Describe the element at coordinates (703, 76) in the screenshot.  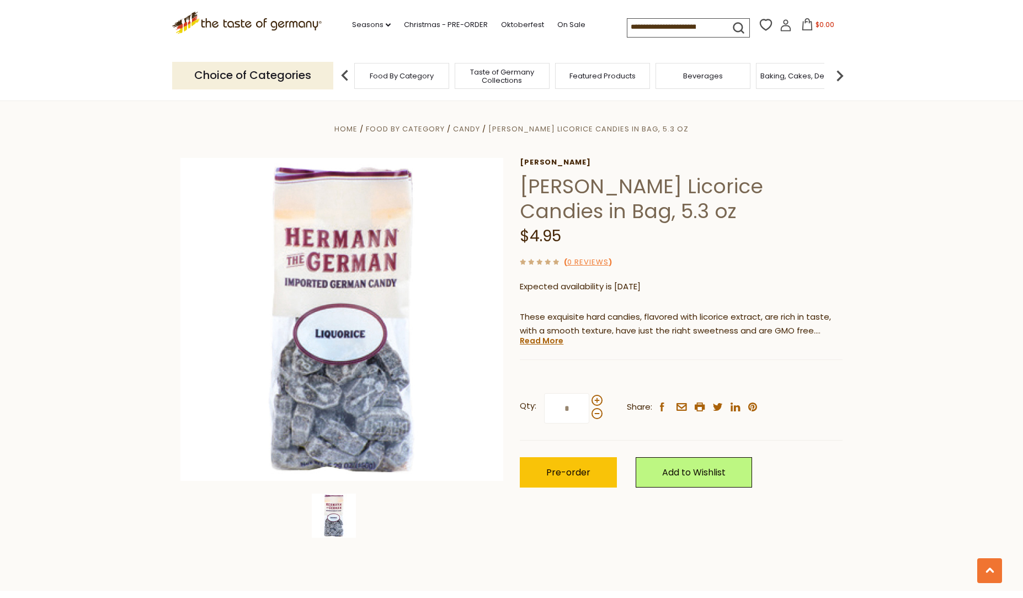
I see `a: Beverages` at that location.